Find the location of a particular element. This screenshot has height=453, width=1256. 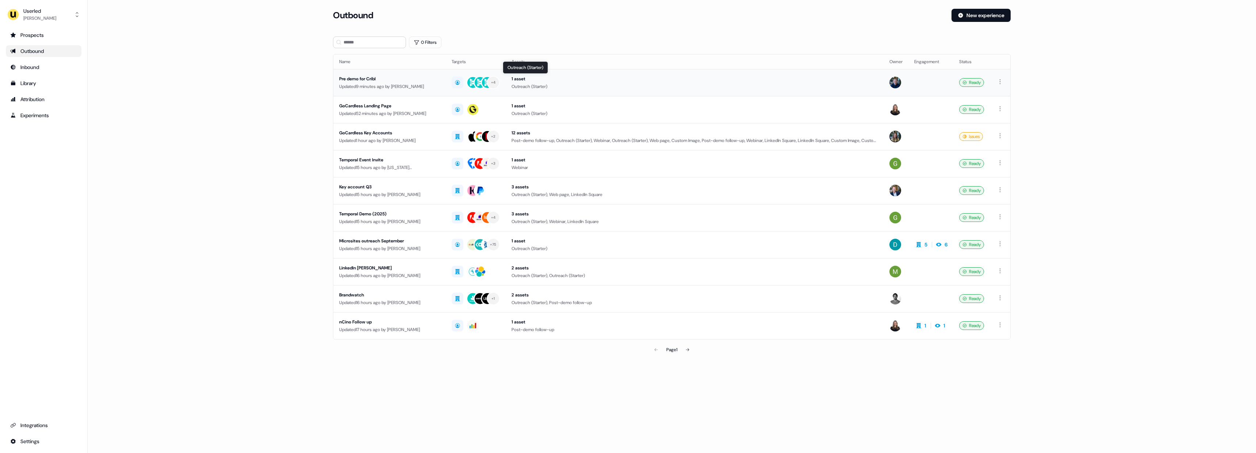

div: Outreach (Starter), Webinar, LinkedIn Square is located at coordinates (694, 222).